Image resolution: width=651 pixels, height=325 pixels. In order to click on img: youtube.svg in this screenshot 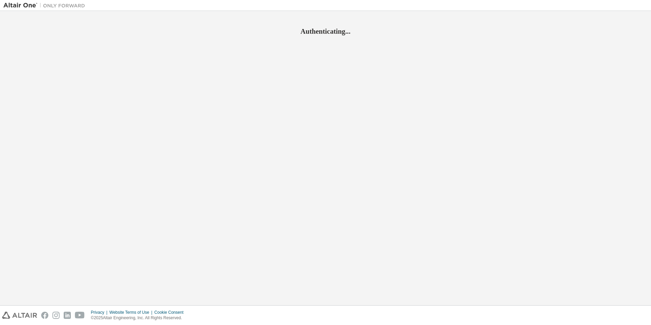, I will do `click(80, 315)`.